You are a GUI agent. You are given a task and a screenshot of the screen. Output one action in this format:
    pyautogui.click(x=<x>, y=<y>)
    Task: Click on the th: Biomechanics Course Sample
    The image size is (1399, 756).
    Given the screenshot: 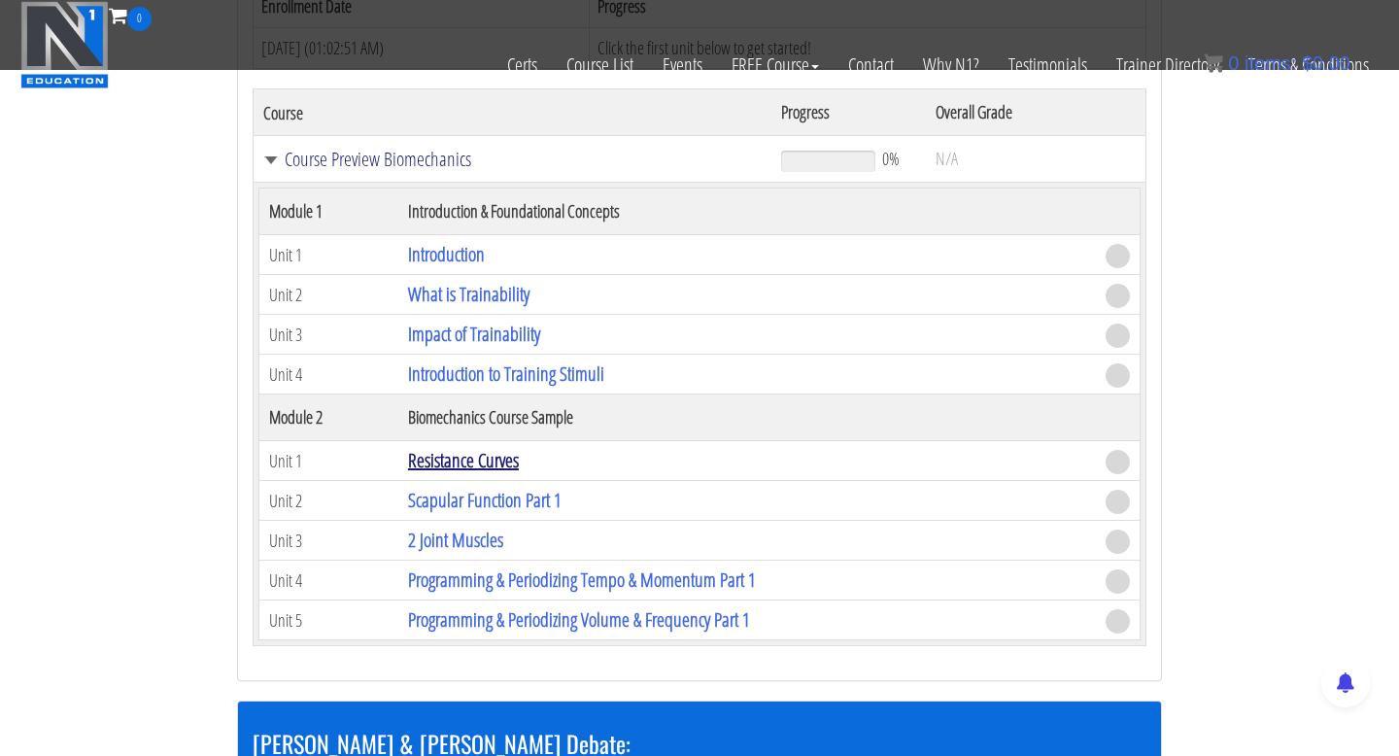 What is the action you would take?
    pyautogui.click(x=747, y=418)
    